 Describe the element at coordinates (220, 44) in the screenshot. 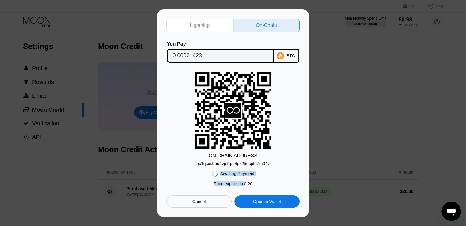

I see `div: You Pay` at that location.